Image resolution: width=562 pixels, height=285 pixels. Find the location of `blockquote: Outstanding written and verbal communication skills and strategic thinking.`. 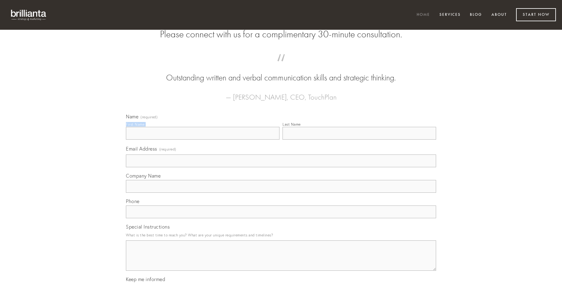

blockquote: Outstanding written and verbal communication skills and strategic thinking. is located at coordinates (281, 72).